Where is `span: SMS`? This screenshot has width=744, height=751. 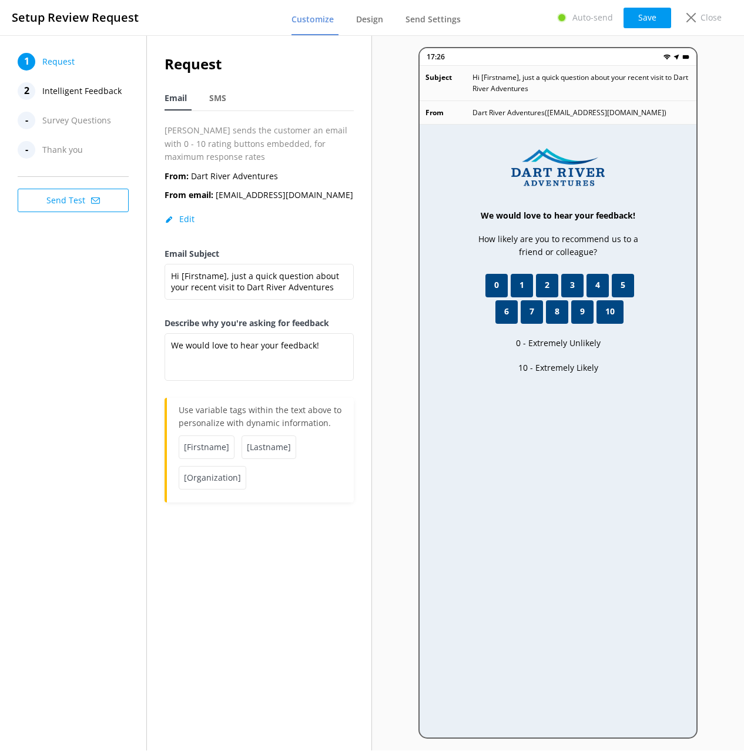
span: SMS is located at coordinates (217, 98).